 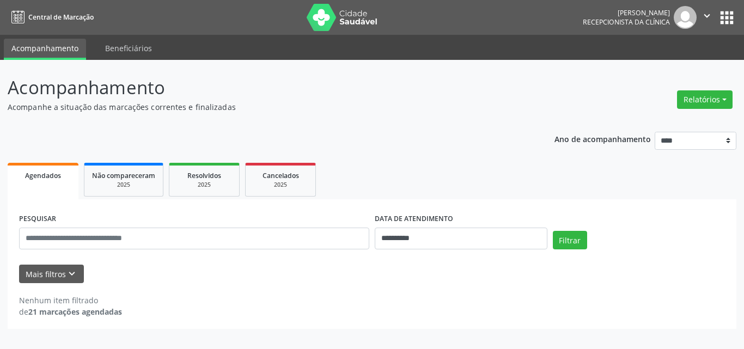 I want to click on a: Acompanhamento, so click(x=45, y=49).